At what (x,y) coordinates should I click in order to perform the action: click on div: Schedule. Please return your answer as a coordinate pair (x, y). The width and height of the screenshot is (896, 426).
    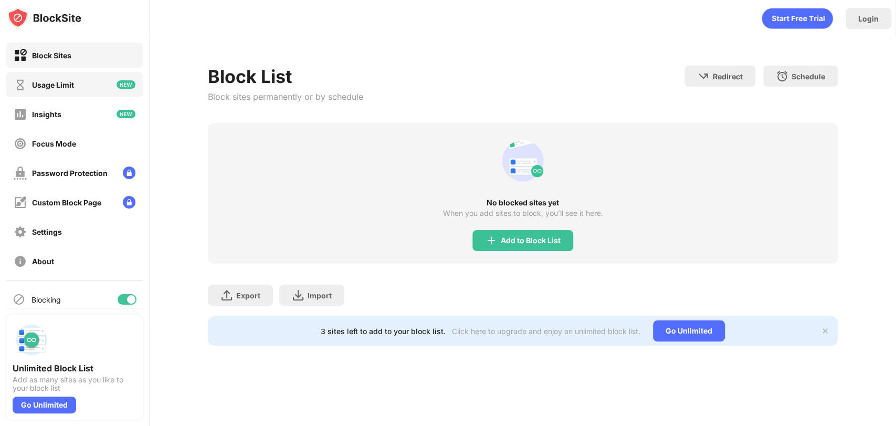
    Looking at the image, I should click on (808, 76).